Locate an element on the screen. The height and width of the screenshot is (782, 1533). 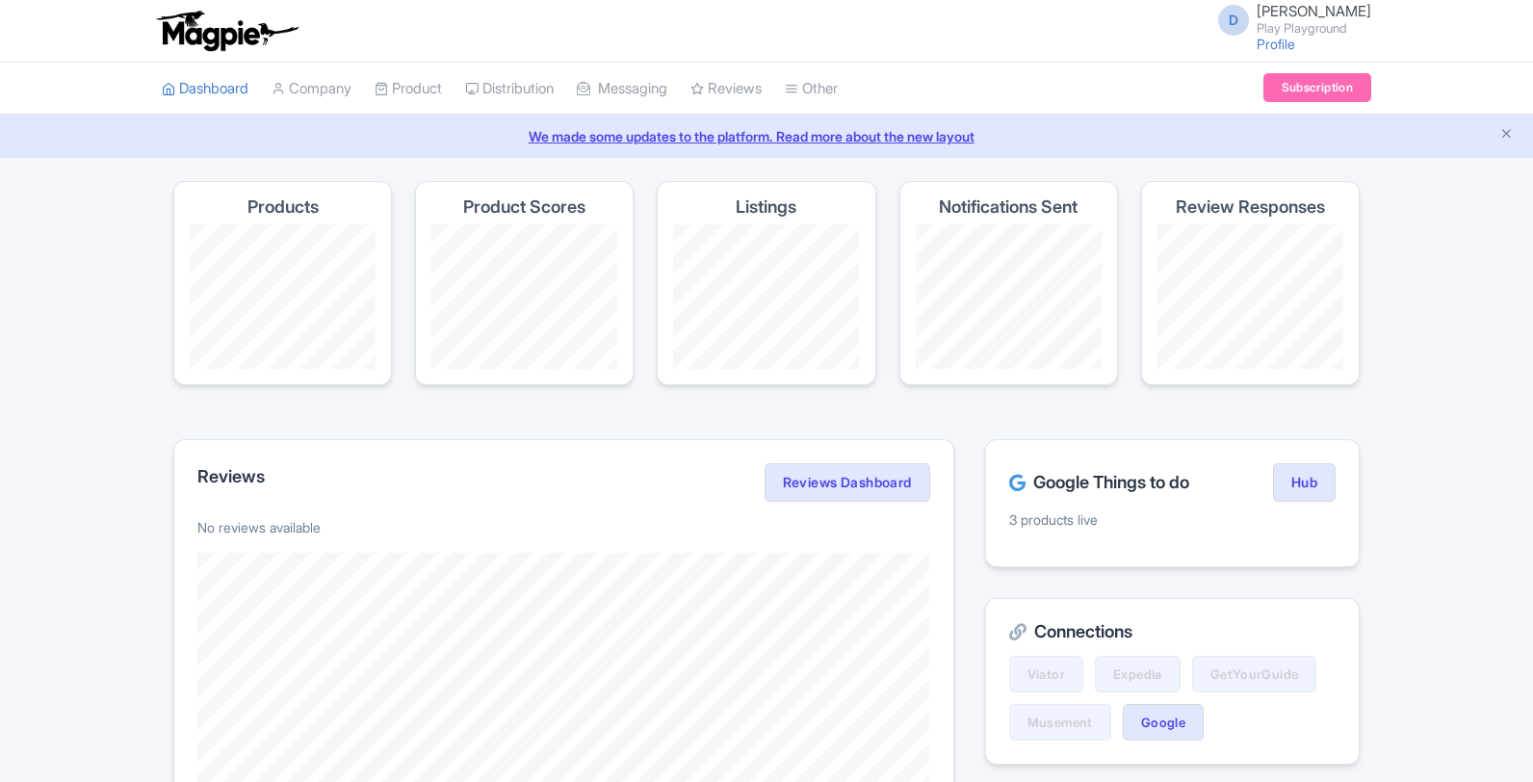
h2: Connections is located at coordinates (1172, 632).